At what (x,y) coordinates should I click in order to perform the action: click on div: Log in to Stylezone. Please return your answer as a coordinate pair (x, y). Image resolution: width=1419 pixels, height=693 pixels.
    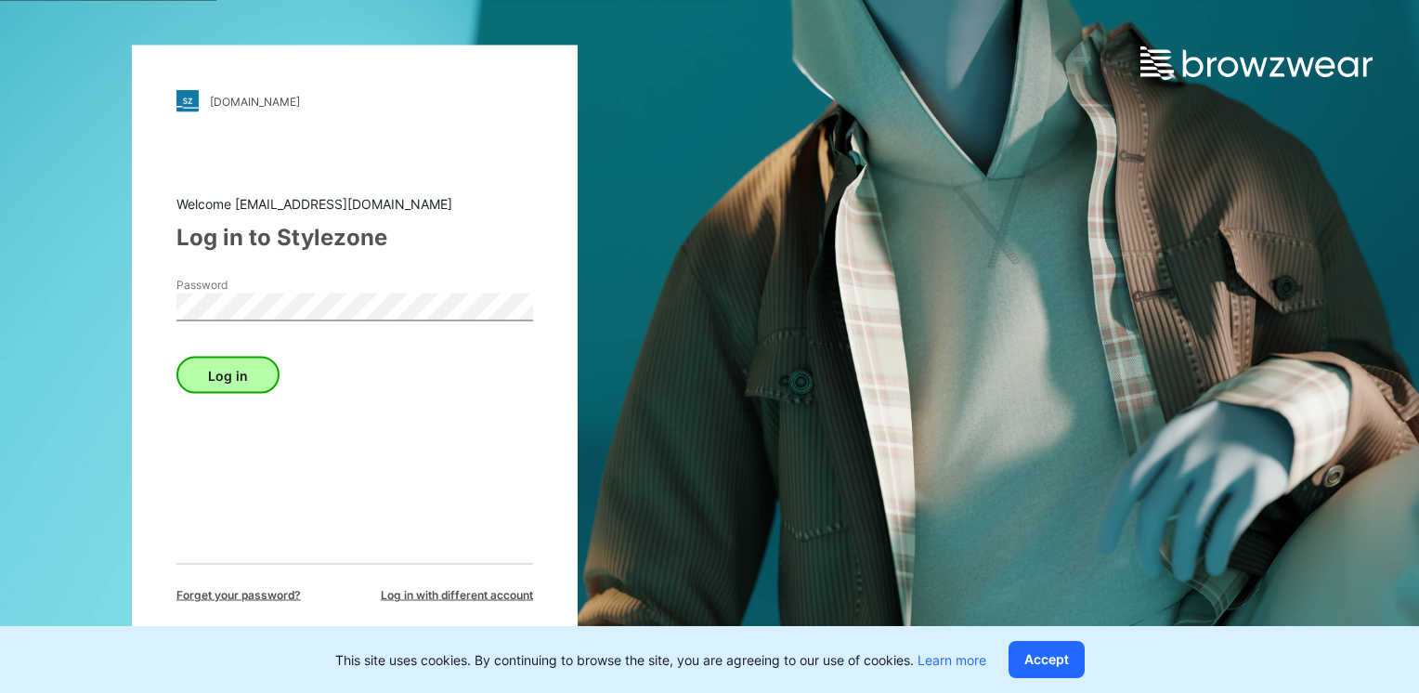
    Looking at the image, I should click on (355, 238).